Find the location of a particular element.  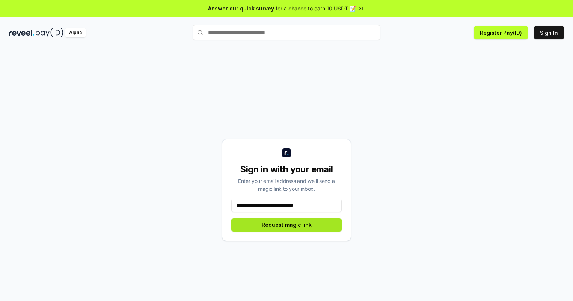

span: Answer our quick survey is located at coordinates (241, 8).